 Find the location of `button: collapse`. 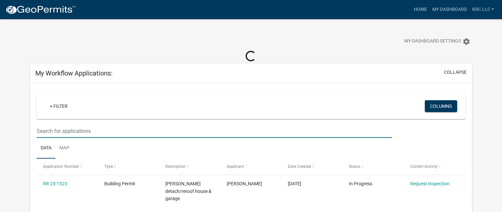

button: collapse is located at coordinates (455, 72).